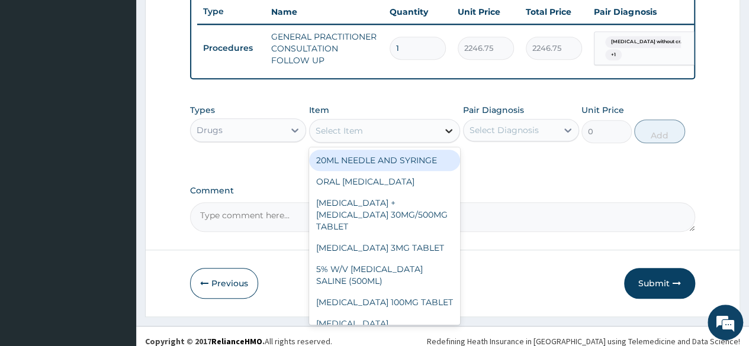  What do you see at coordinates (660, 284) in the screenshot?
I see `button: Submit` at bounding box center [660, 284].